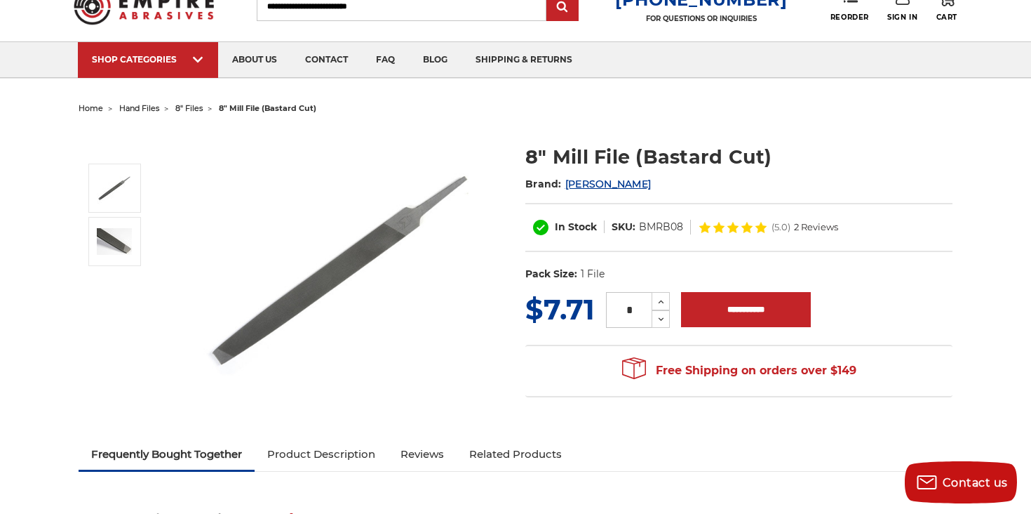  What do you see at coordinates (255, 60) in the screenshot?
I see `a: about us` at bounding box center [255, 60].